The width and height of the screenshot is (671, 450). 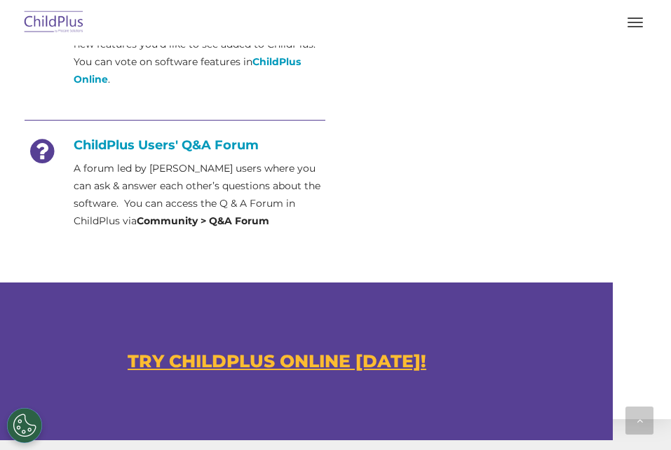 I want to click on strong: Community > Q&A Forum, so click(x=203, y=221).